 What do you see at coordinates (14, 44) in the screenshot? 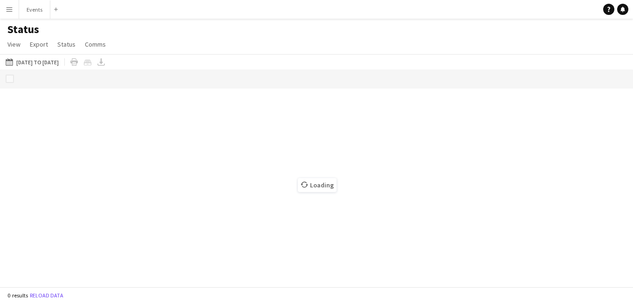
I see `a: View` at bounding box center [14, 44].